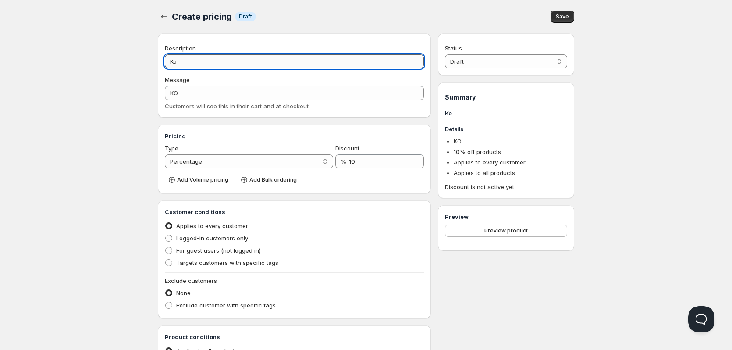 This screenshot has height=350, width=732. I want to click on span: 10 % off products, so click(477, 152).